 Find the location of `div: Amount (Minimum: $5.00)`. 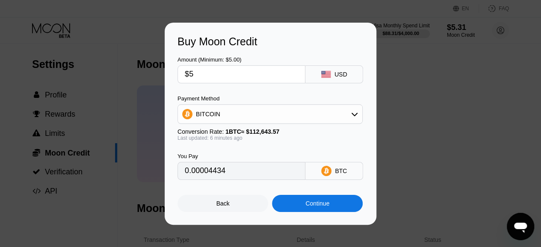

div: Amount (Minimum: $5.00) is located at coordinates (241, 59).